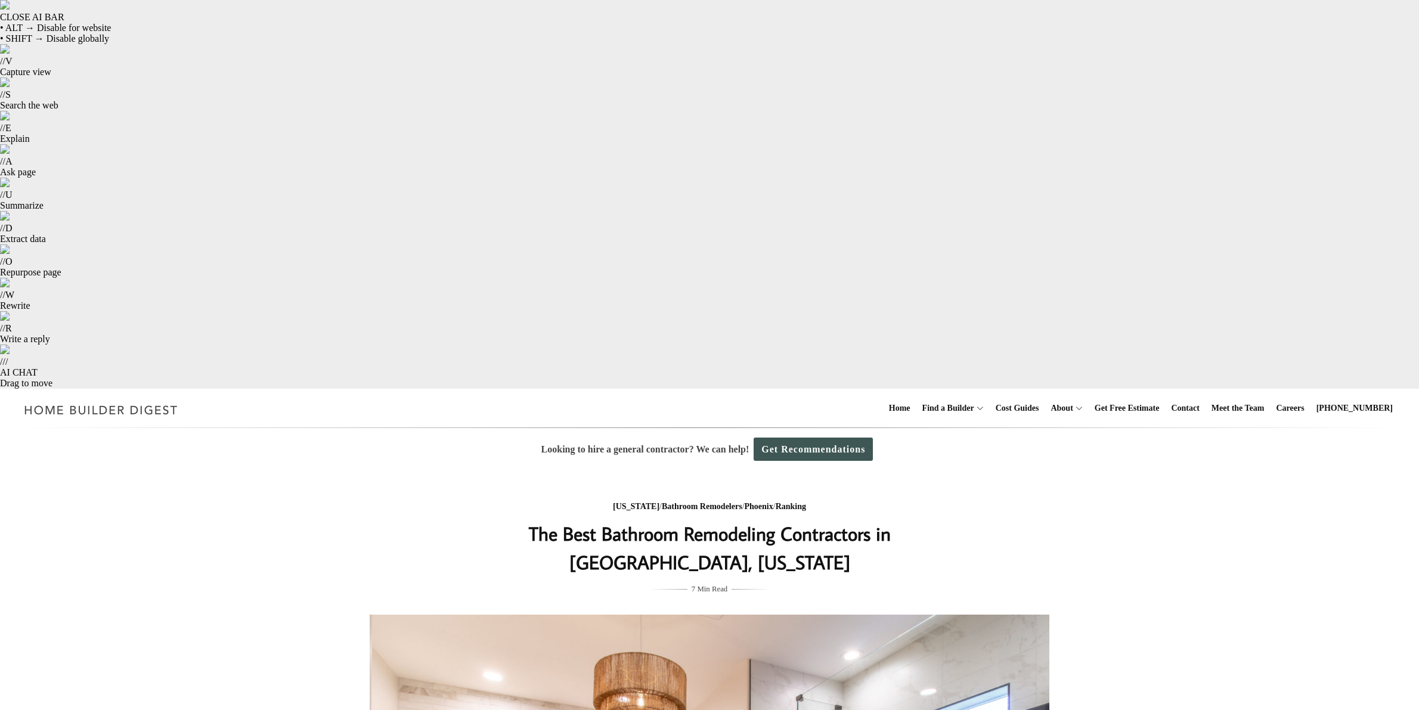 Image resolution: width=1419 pixels, height=710 pixels. I want to click on a: Find a Builder, so click(946, 408).